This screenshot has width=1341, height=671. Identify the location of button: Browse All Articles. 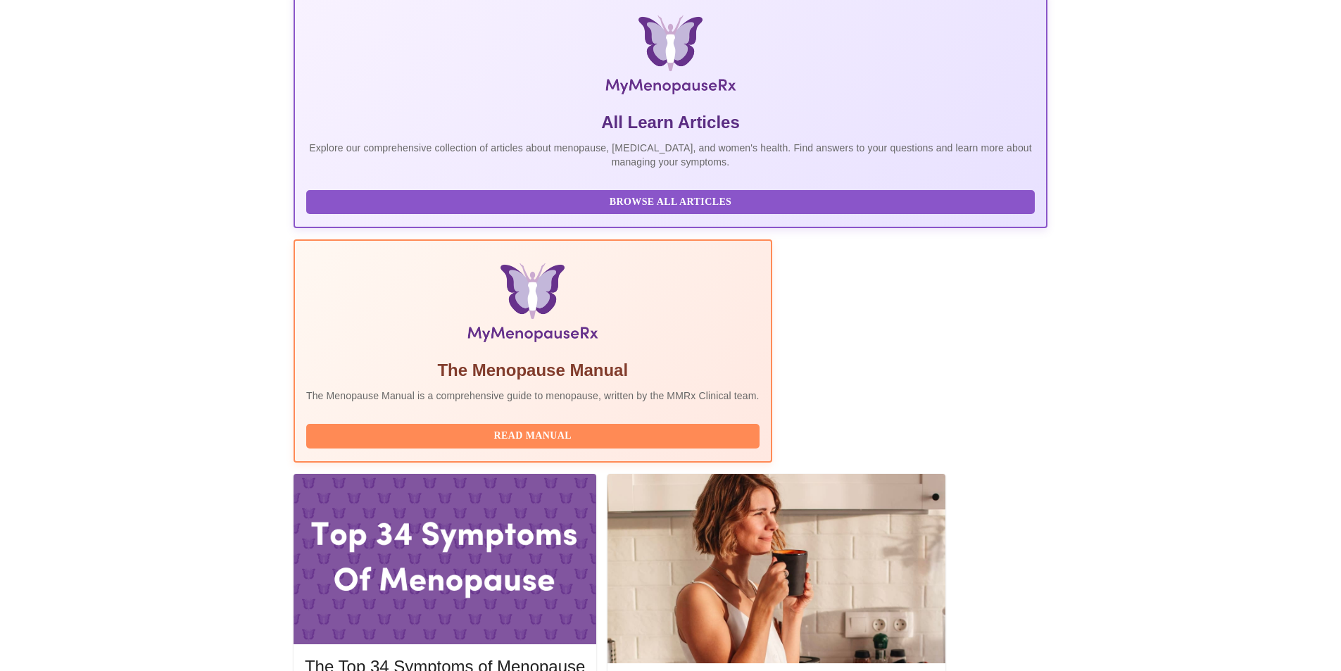
(670, 202).